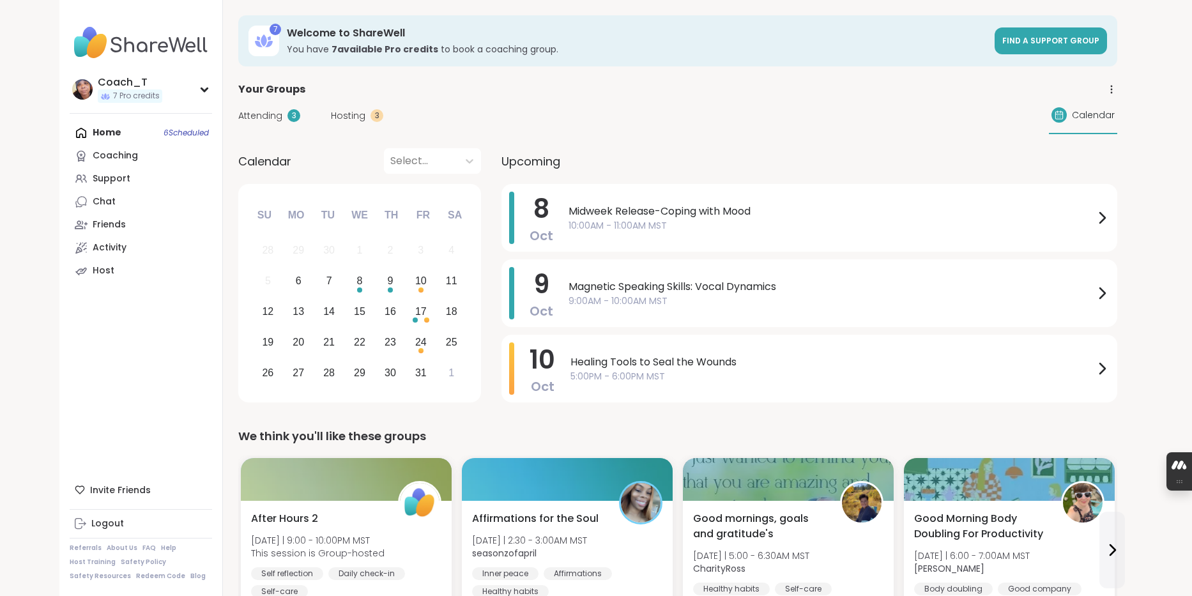  What do you see at coordinates (329, 342) in the screenshot?
I see `div: Choose Tuesday, October 21st, 2025` at bounding box center [329, 342].